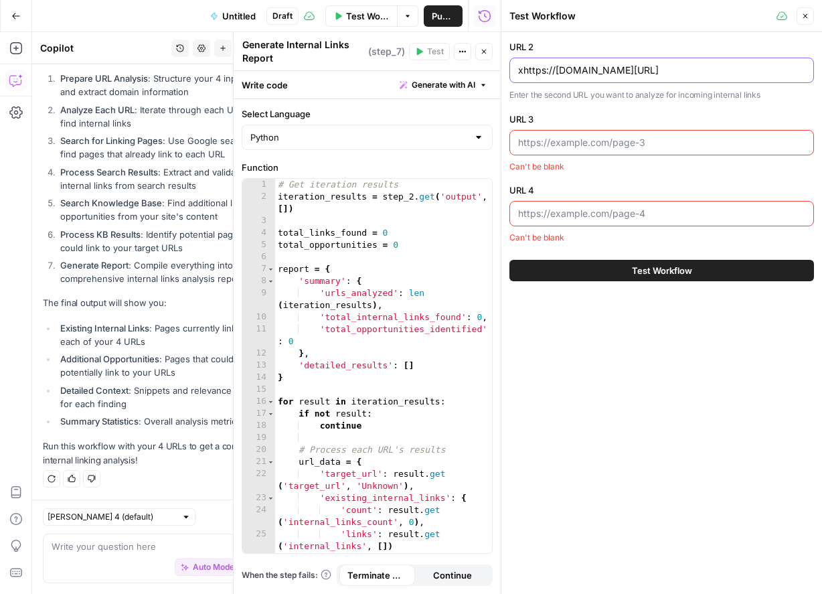 This screenshot has height=594, width=822. What do you see at coordinates (359, 137) in the screenshot?
I see `input: Python` at bounding box center [359, 137].